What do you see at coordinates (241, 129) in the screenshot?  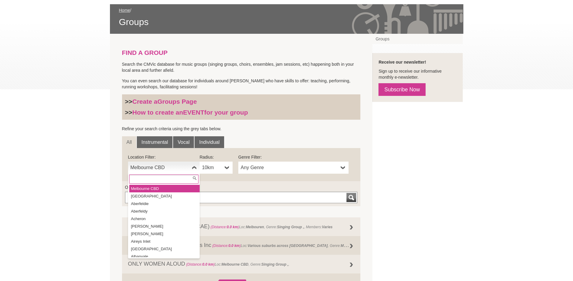 I see `p: Refine your search criteria using the grey tabs below.` at bounding box center [241, 129].